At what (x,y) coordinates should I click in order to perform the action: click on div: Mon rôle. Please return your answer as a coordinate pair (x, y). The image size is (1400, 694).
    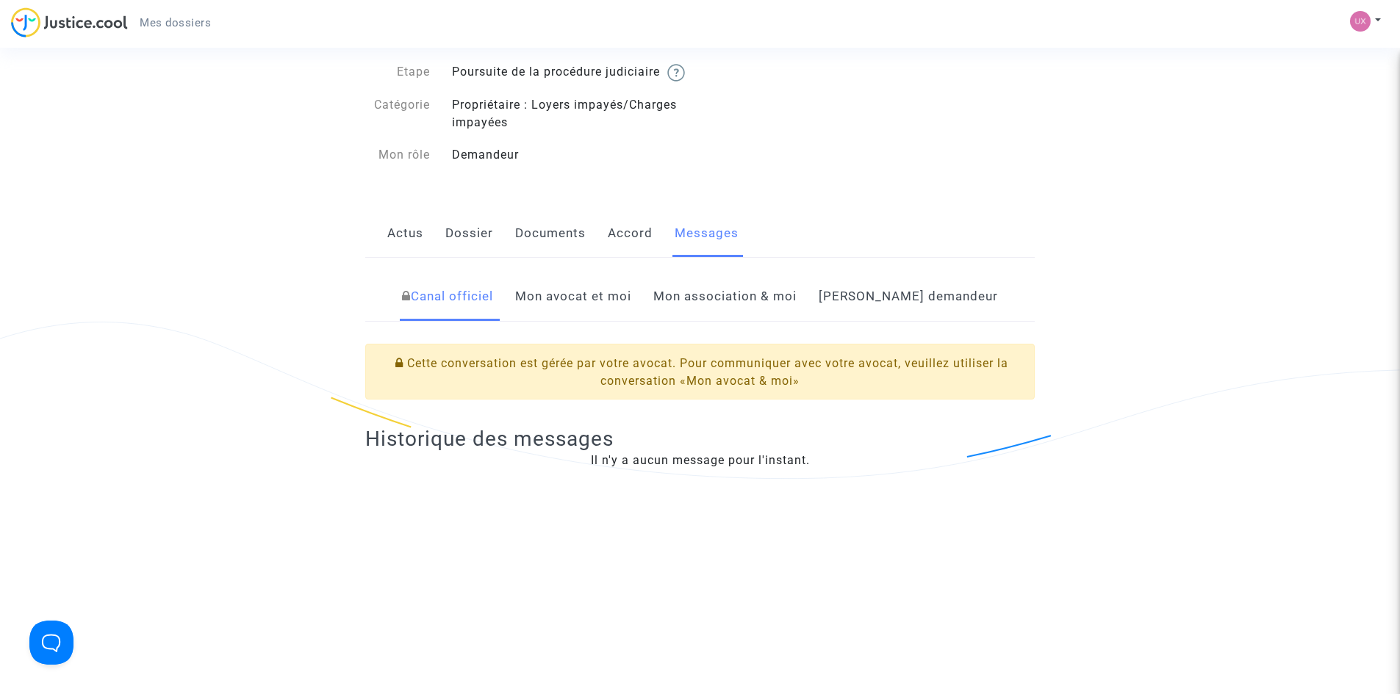
    Looking at the image, I should click on (397, 155).